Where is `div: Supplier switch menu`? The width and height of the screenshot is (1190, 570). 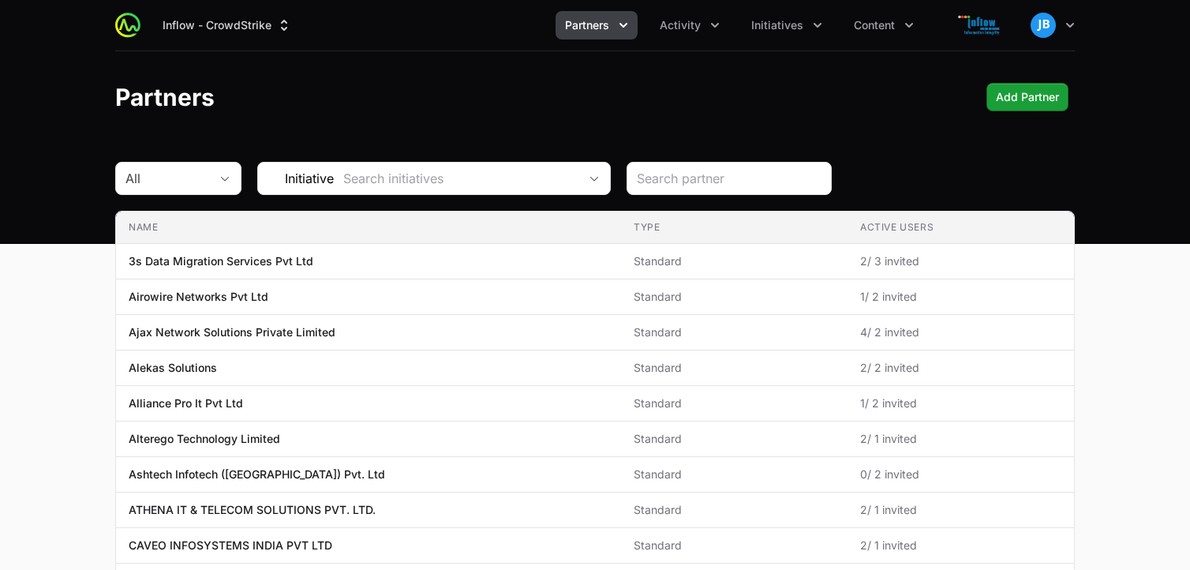 div: Supplier switch menu is located at coordinates (227, 25).